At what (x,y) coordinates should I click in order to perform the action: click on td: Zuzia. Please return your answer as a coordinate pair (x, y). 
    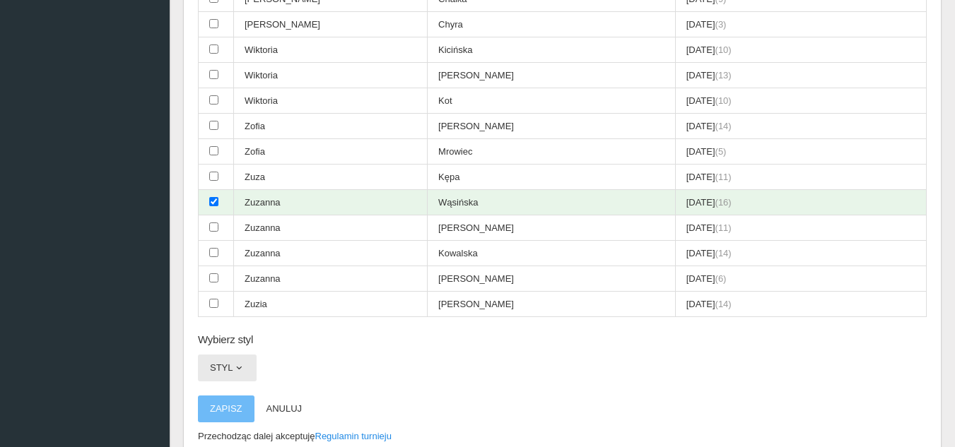
    Looking at the image, I should click on (331, 305).